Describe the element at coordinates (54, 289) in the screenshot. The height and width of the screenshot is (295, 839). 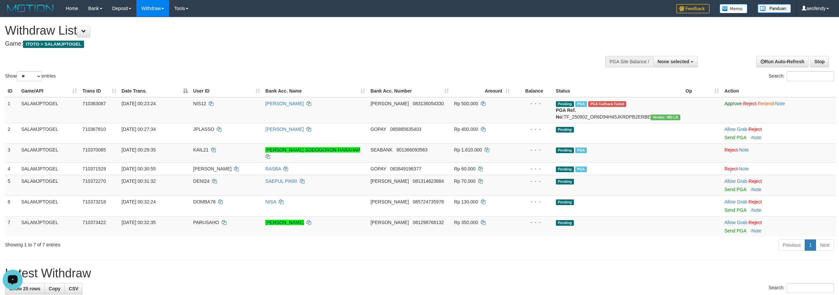
I see `a: Copy` at that location.